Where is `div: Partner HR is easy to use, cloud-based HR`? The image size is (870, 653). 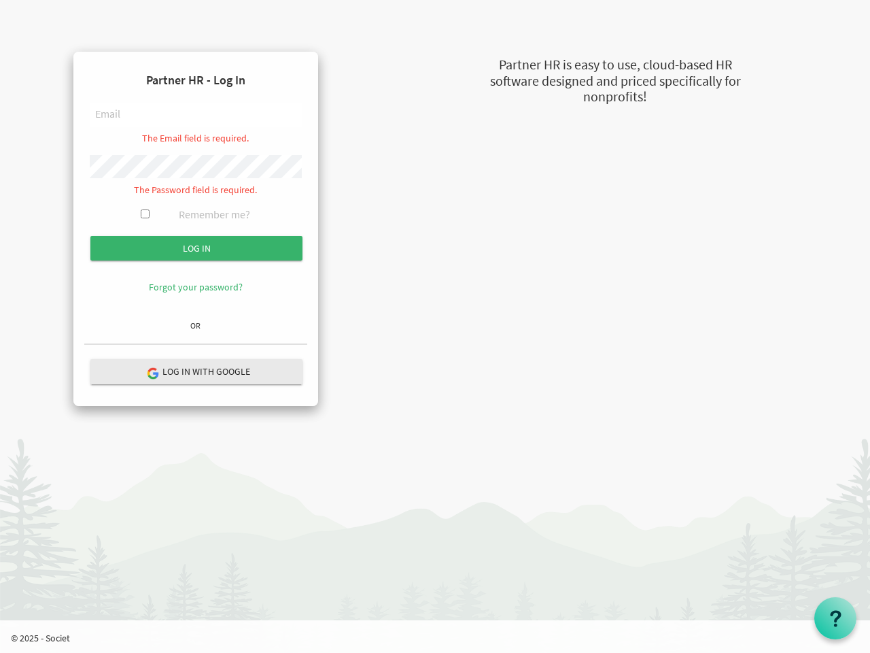
div: Partner HR is easy to use, cloud-based HR is located at coordinates (615, 65).